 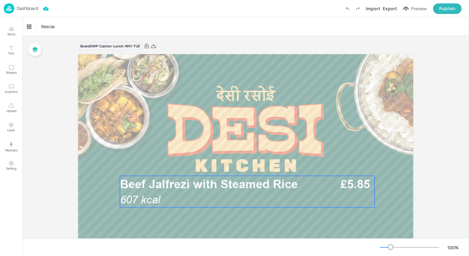 I want to click on label: Undo (Ctrl + Z), so click(x=347, y=9).